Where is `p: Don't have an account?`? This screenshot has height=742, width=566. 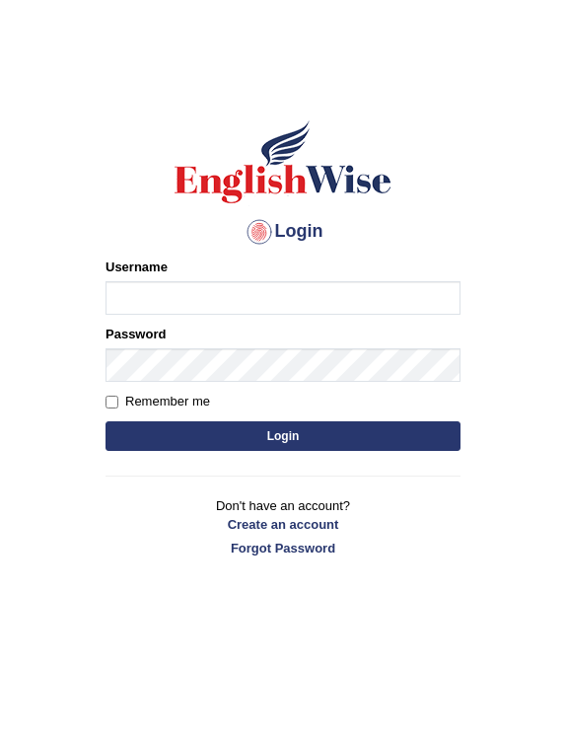 p: Don't have an account? is located at coordinates (283, 527).